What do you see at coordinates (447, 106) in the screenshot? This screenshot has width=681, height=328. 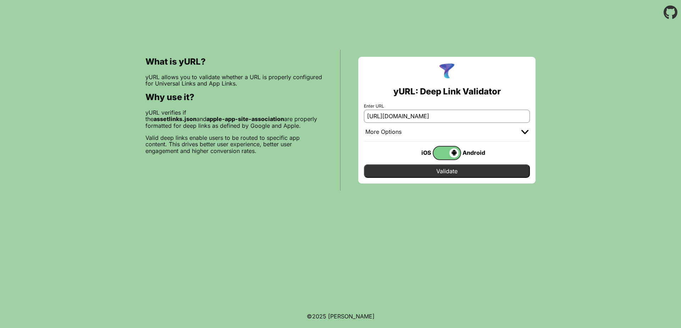 I see `label: Enter URL` at bounding box center [447, 106].